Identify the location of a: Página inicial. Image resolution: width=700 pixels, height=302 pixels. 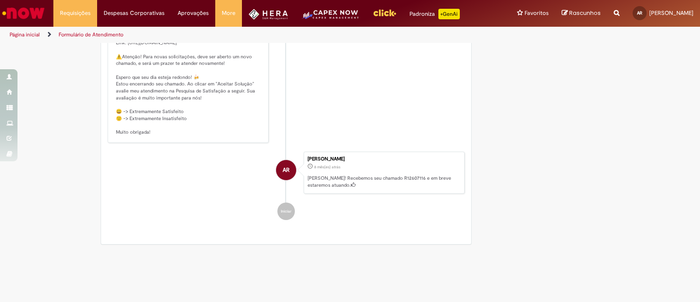
(25, 35).